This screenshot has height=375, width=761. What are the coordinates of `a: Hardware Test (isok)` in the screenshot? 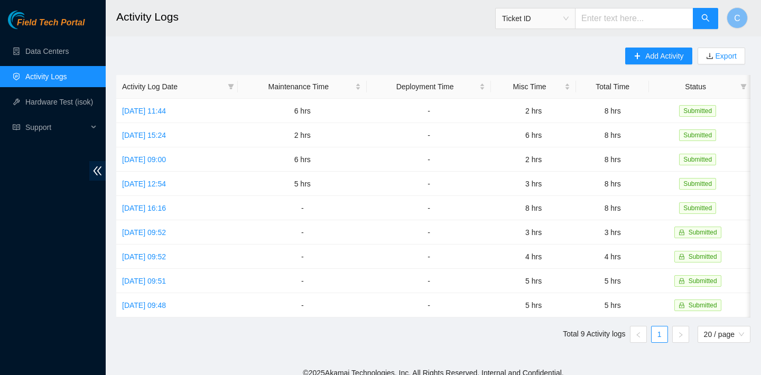 It's located at (59, 102).